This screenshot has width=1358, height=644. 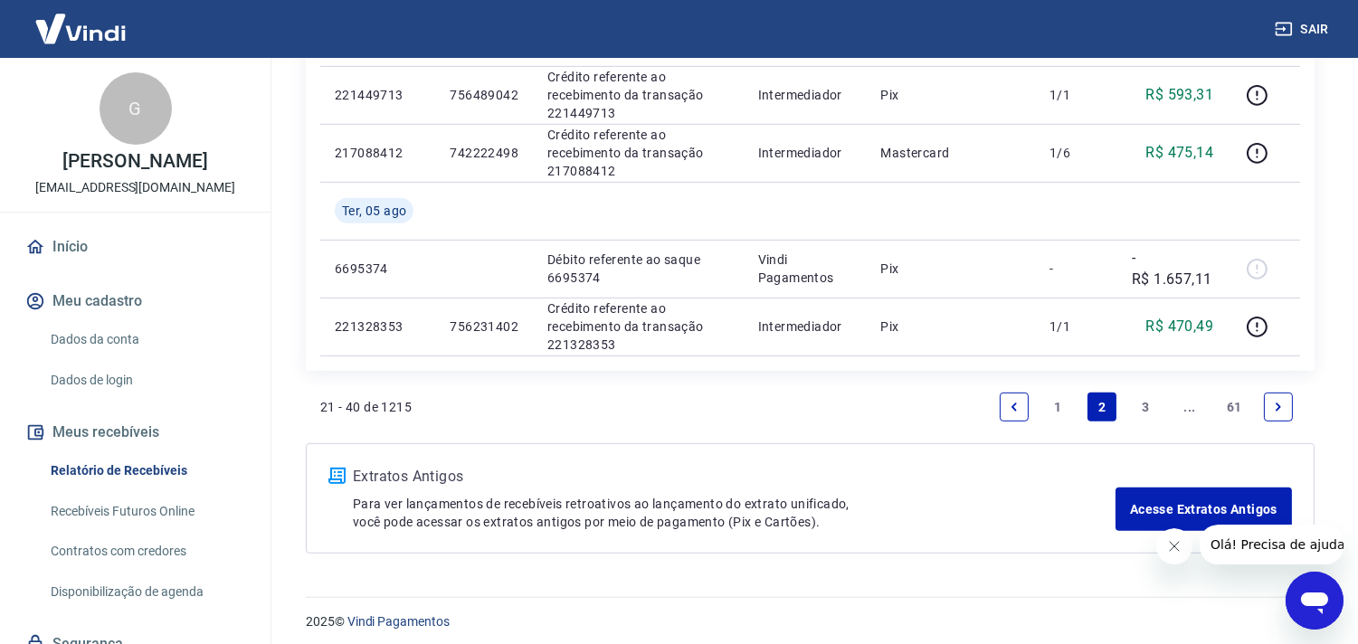 What do you see at coordinates (1189, 407) in the screenshot?
I see `a: Jump forward` at bounding box center [1189, 407].